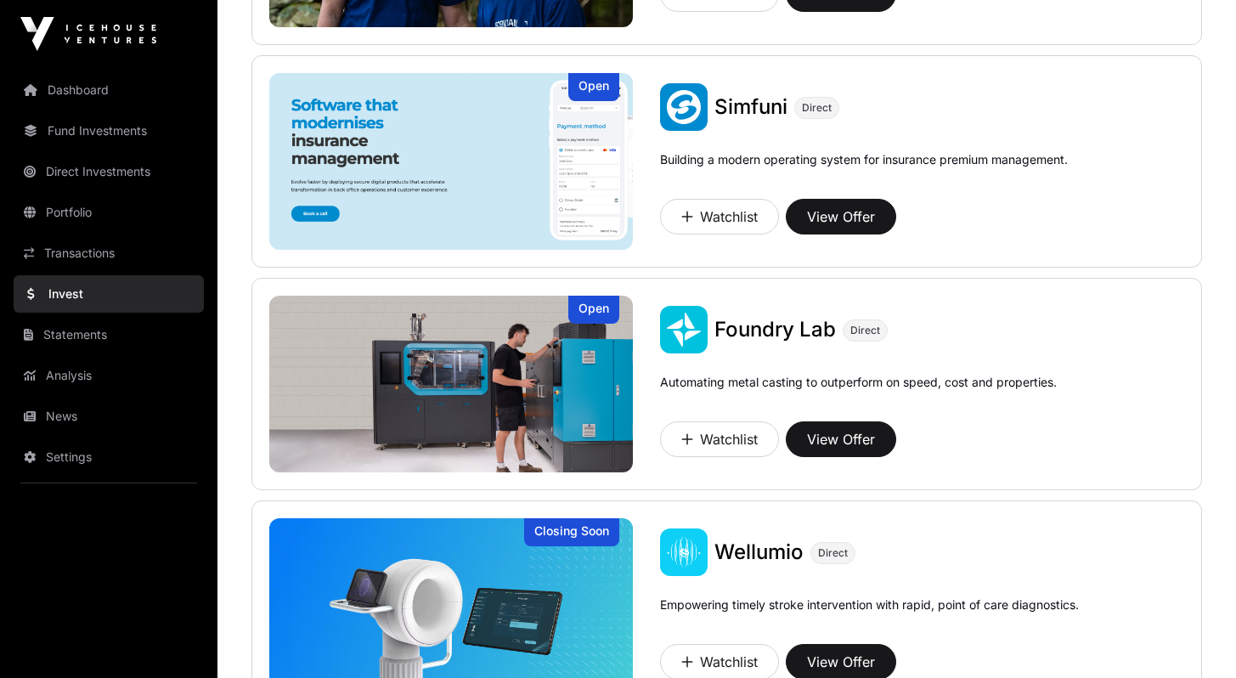 The image size is (1236, 678). Describe the element at coordinates (775, 330) in the screenshot. I see `a: Foundry Lab` at that location.